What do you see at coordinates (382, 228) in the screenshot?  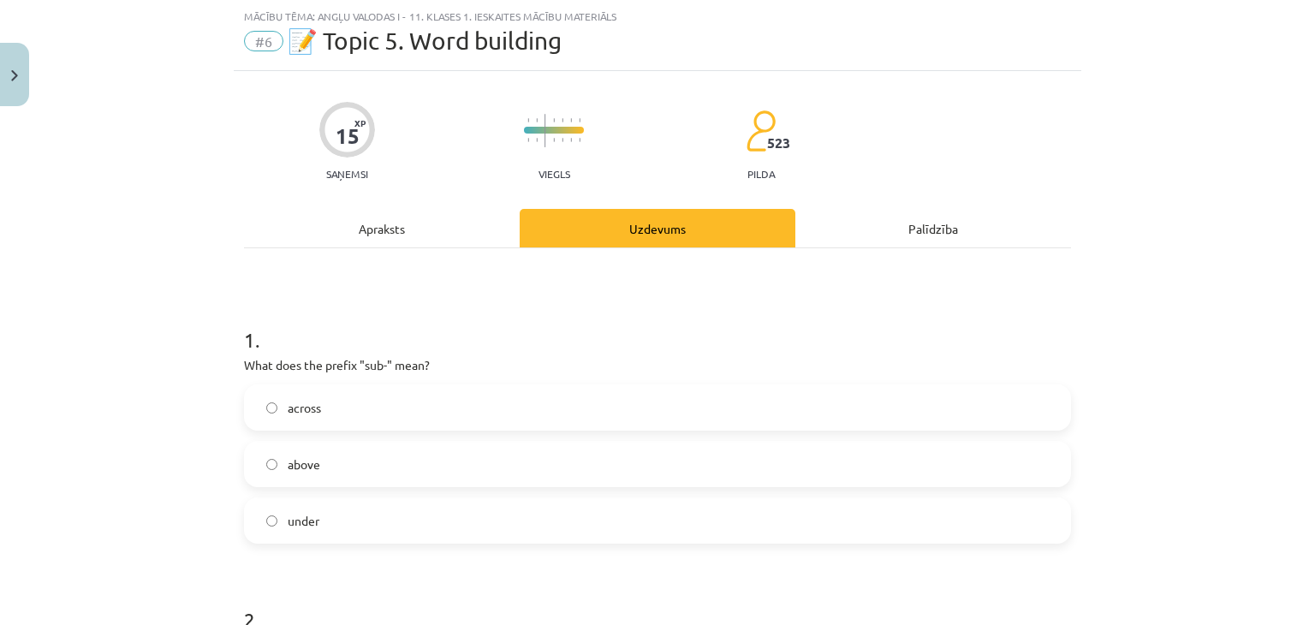 I see `div: Apraksts` at bounding box center [382, 228].